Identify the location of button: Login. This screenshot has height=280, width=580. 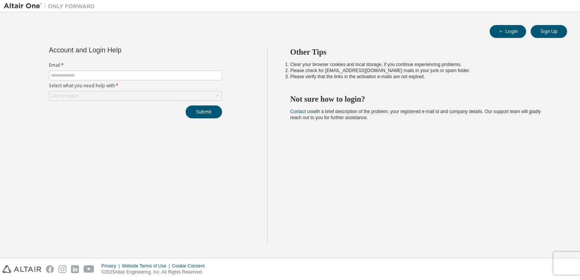
(508, 32).